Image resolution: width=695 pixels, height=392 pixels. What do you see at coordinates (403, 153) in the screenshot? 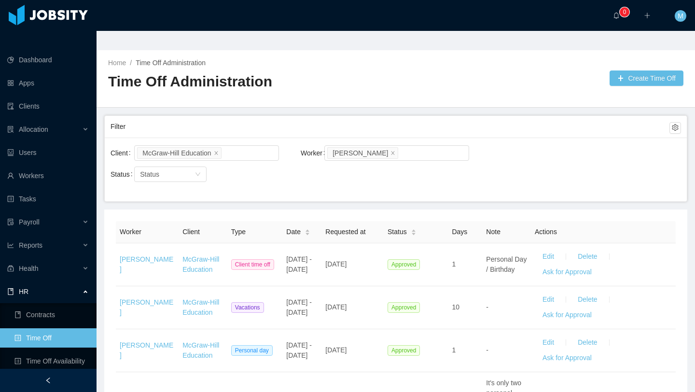
I see `input: Worker` at bounding box center [403, 153].